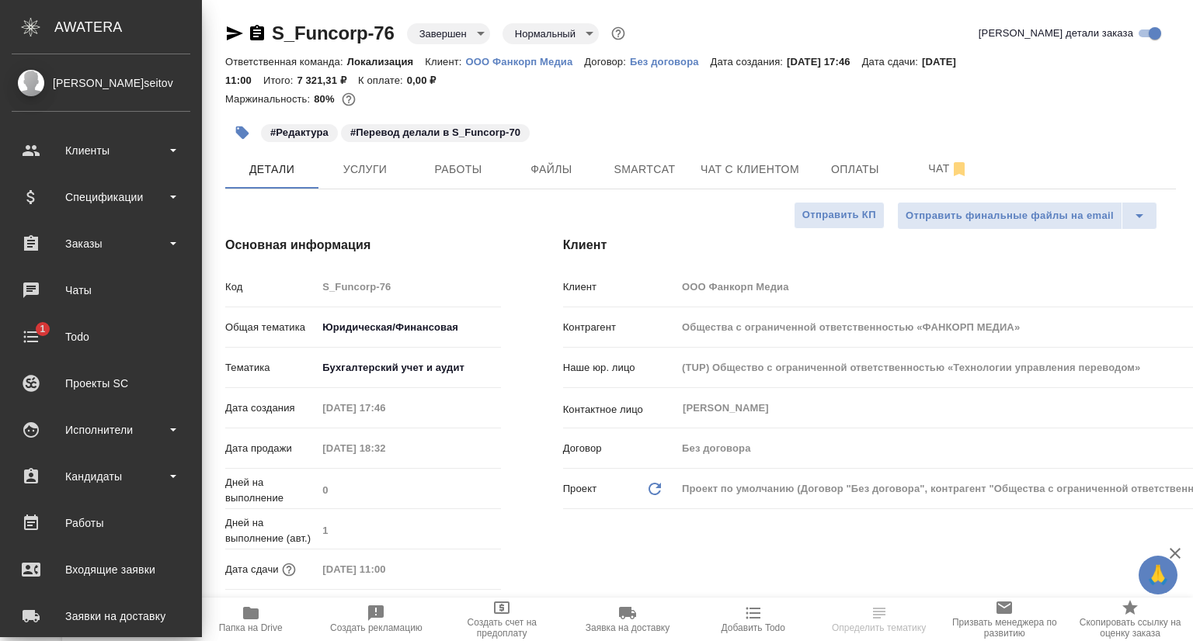 The image size is (1193, 641). What do you see at coordinates (271, 328) in the screenshot?
I see `p: Общая тематика` at bounding box center [271, 328].